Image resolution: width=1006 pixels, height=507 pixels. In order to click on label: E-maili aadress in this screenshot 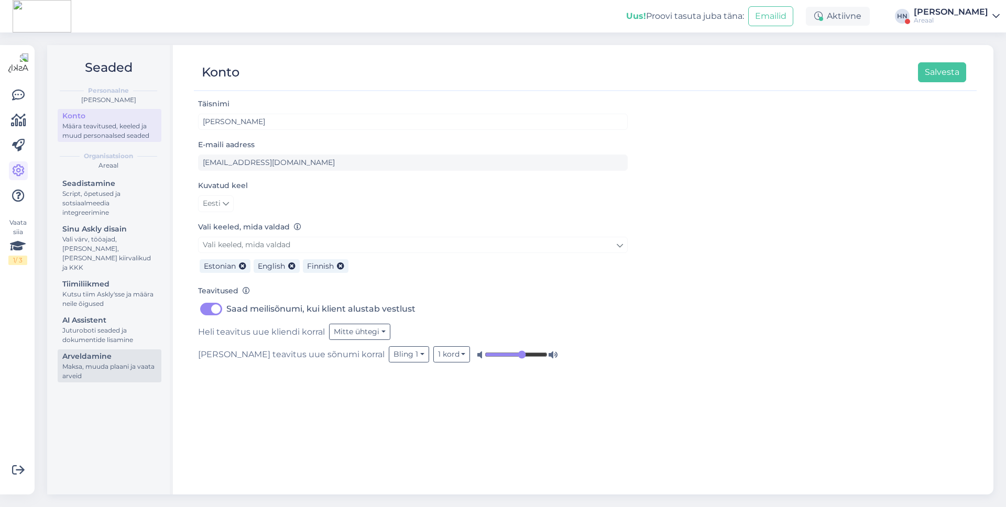, I will do `click(226, 145)`.